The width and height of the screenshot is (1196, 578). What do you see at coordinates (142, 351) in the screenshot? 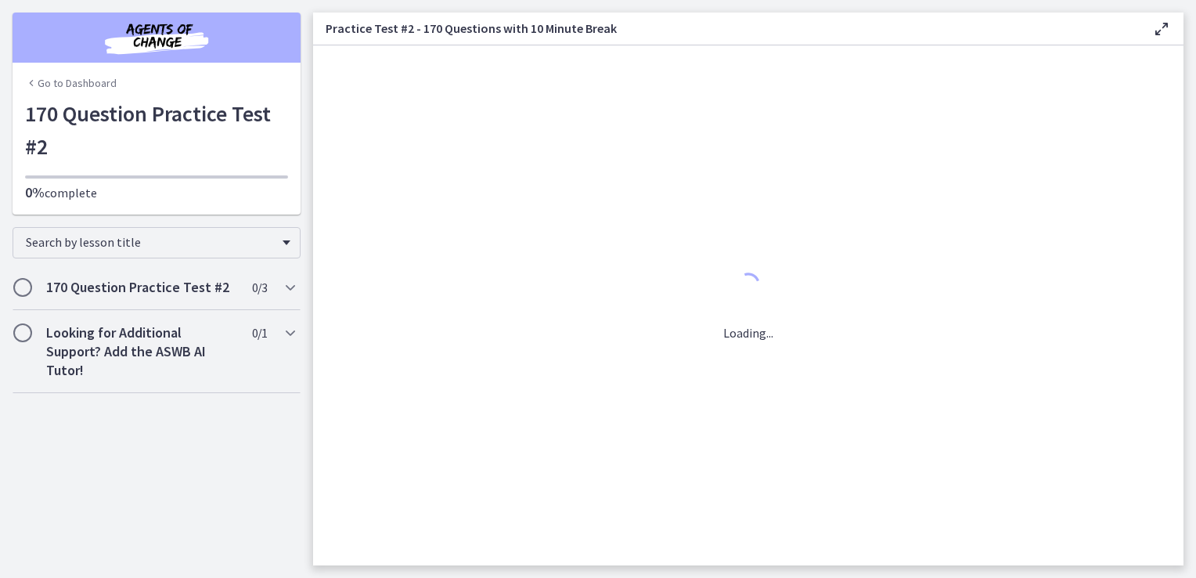
I see `h2: Looking for Additional Support? Add the ASWB AI Tutor!` at bounding box center [142, 351].